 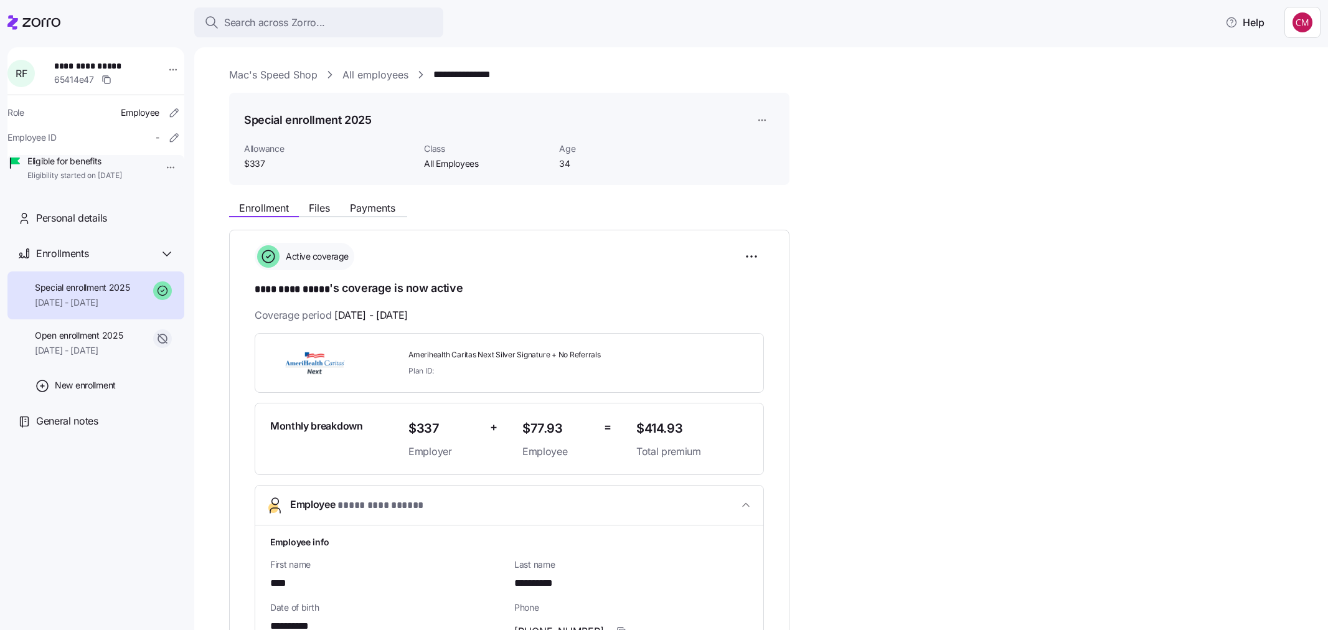 What do you see at coordinates (509, 289) in the screenshot?
I see `h1: 's coverage is now active` at bounding box center [509, 289].